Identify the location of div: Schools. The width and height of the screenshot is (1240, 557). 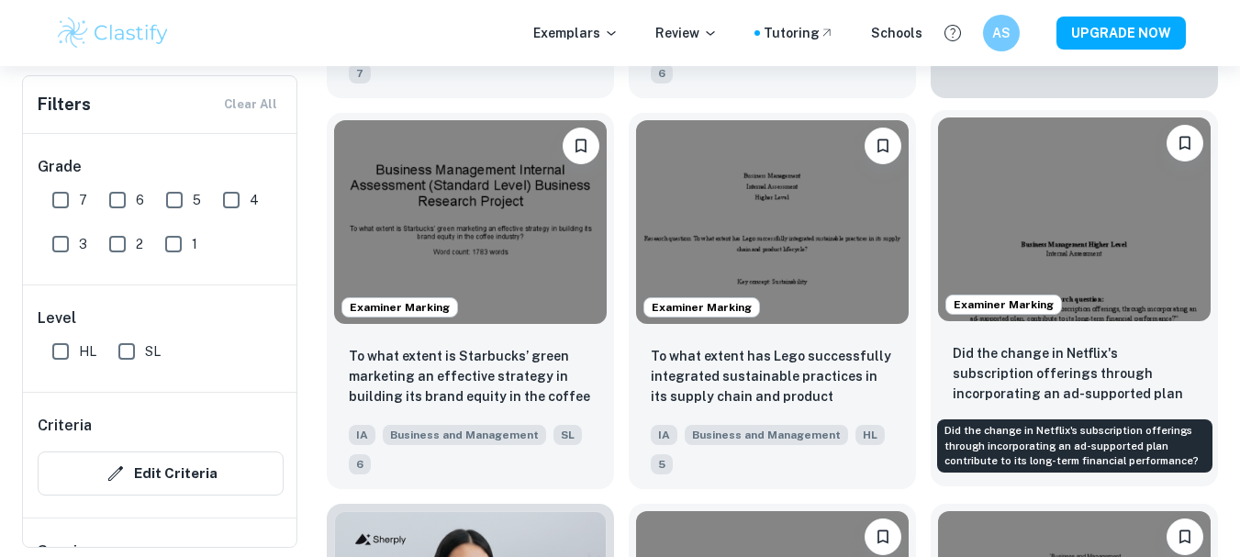
(897, 33).